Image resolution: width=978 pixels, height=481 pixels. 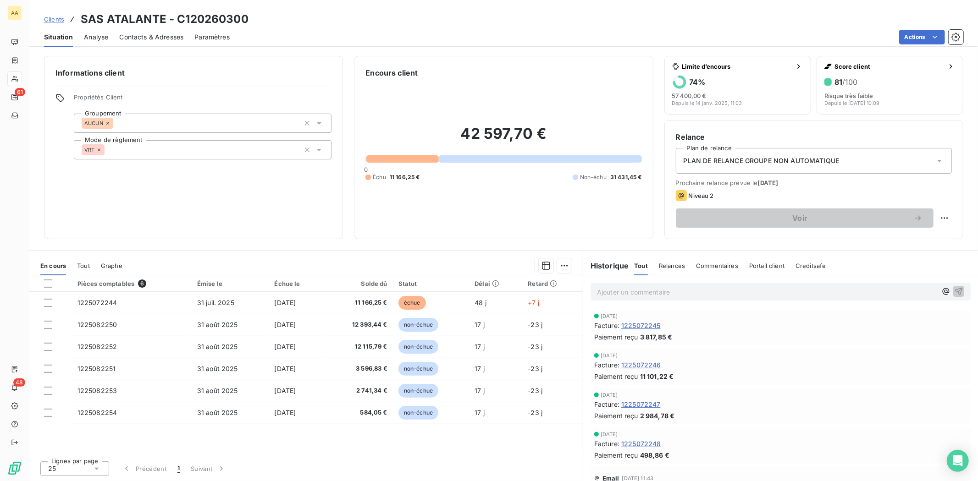 I want to click on span: 11 101,22 €, so click(x=657, y=376).